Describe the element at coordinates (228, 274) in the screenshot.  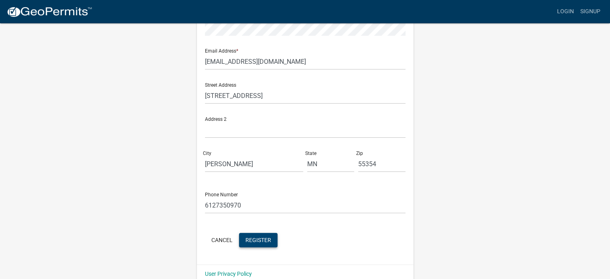
I see `a: User Privacy Policy` at that location.